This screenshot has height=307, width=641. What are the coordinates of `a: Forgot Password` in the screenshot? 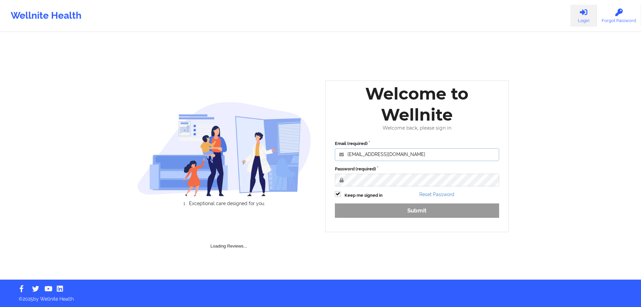 It's located at (618, 16).